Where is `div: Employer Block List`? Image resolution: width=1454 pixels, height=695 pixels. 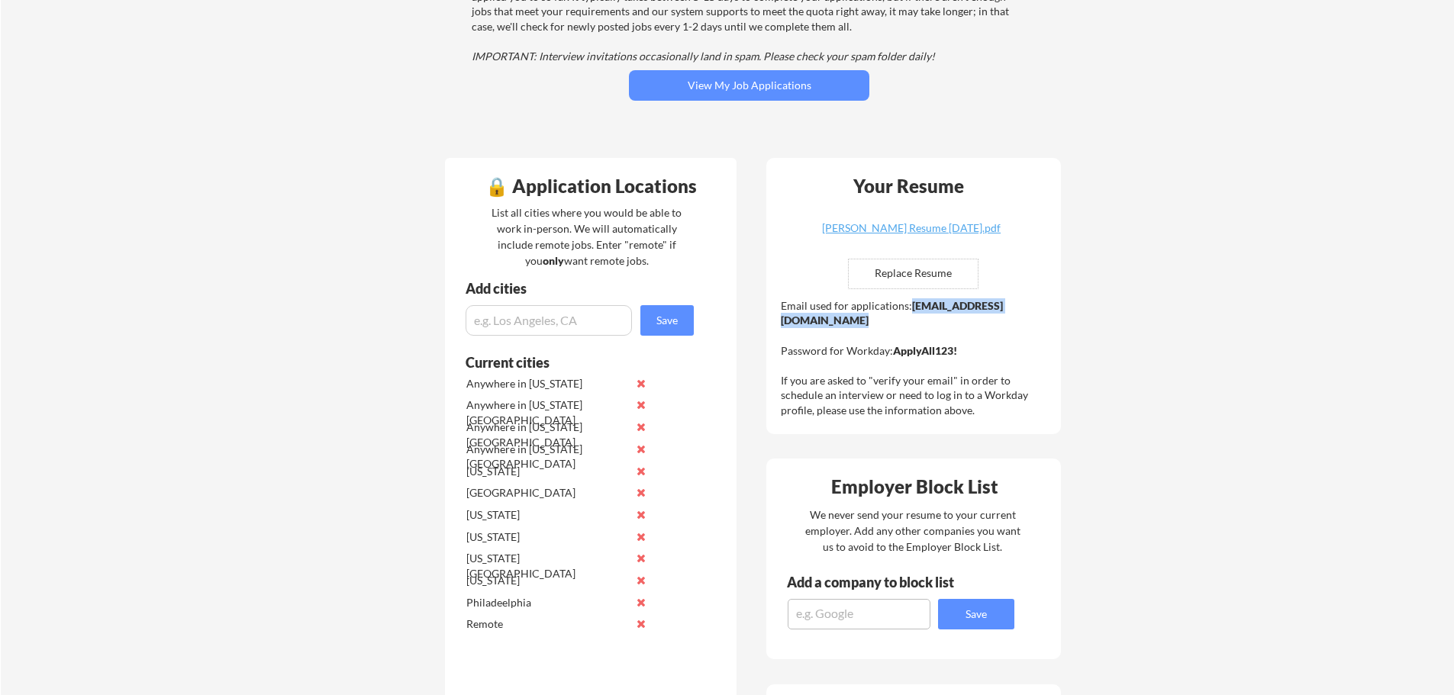
div: Employer Block List is located at coordinates (914, 487).